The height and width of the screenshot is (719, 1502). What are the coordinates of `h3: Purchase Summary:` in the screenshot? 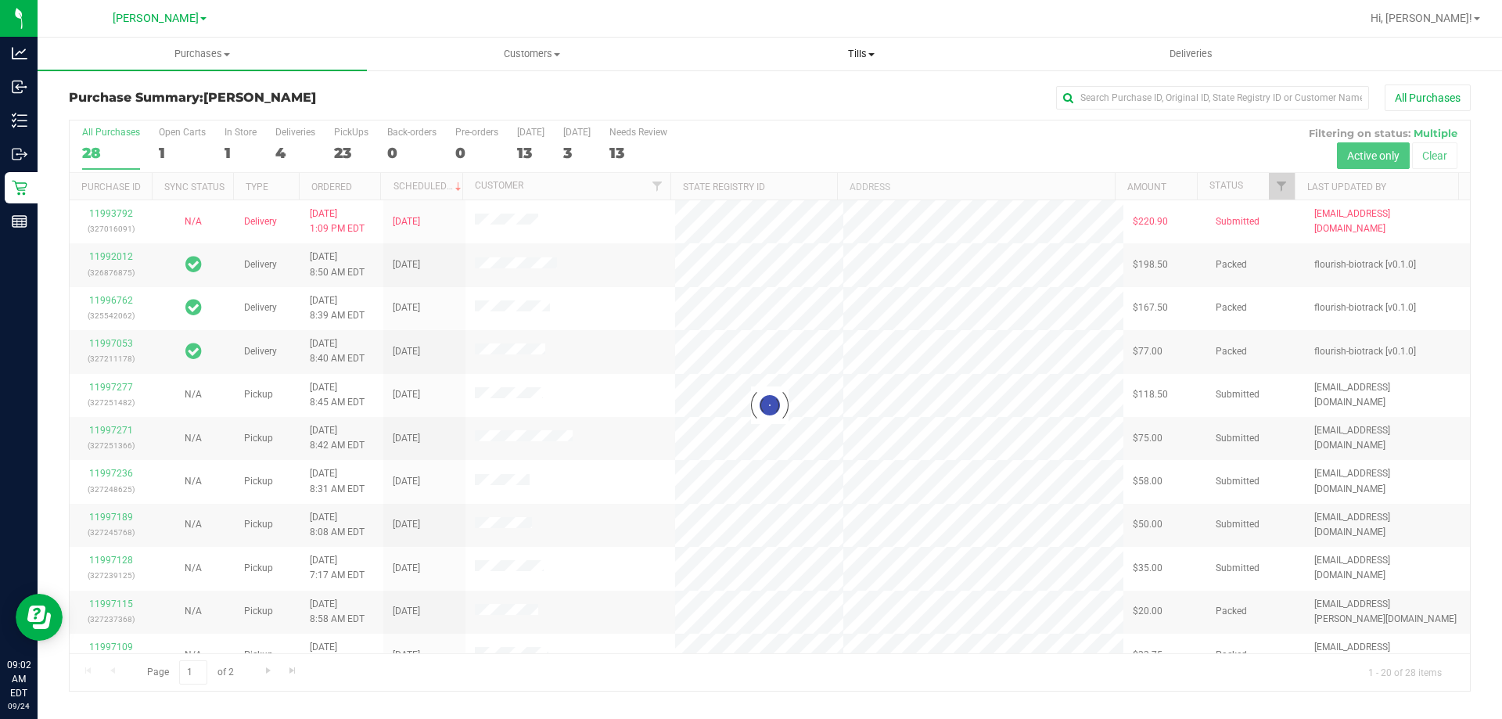 It's located at (302, 98).